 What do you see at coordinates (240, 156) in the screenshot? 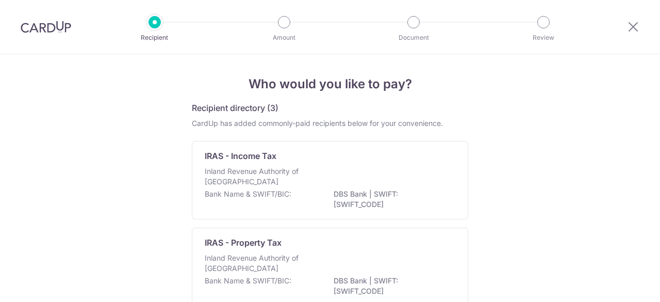
I see `p: IRAS - Income Tax` at bounding box center [240, 156].